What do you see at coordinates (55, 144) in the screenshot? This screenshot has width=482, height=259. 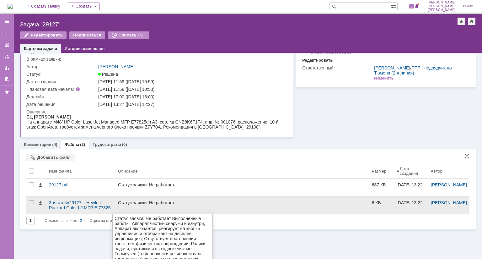 I see `div: (4)` at bounding box center [55, 144].